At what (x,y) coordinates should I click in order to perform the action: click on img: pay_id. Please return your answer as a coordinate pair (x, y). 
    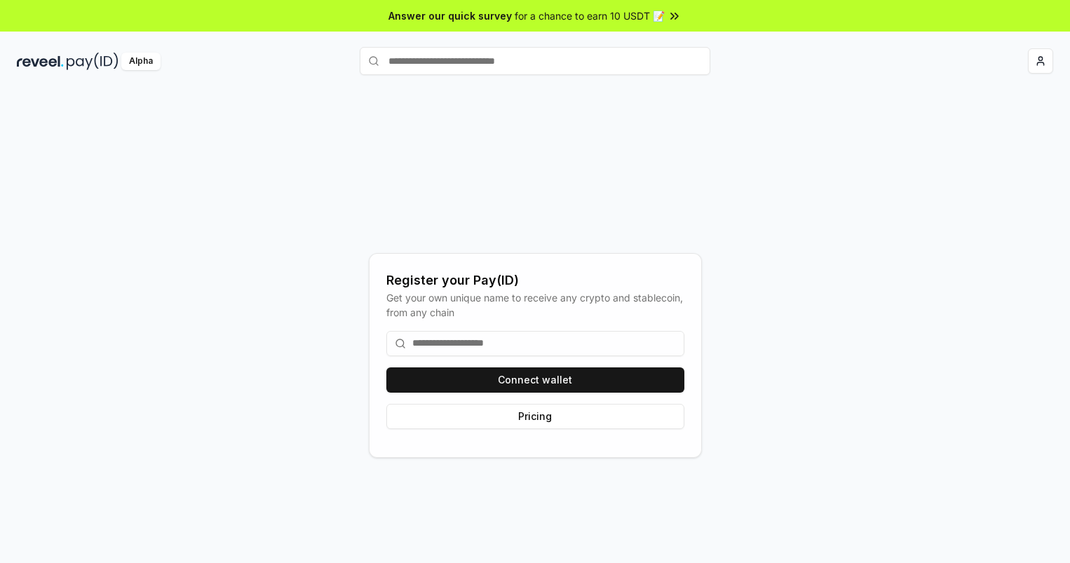
    Looking at the image, I should click on (93, 61).